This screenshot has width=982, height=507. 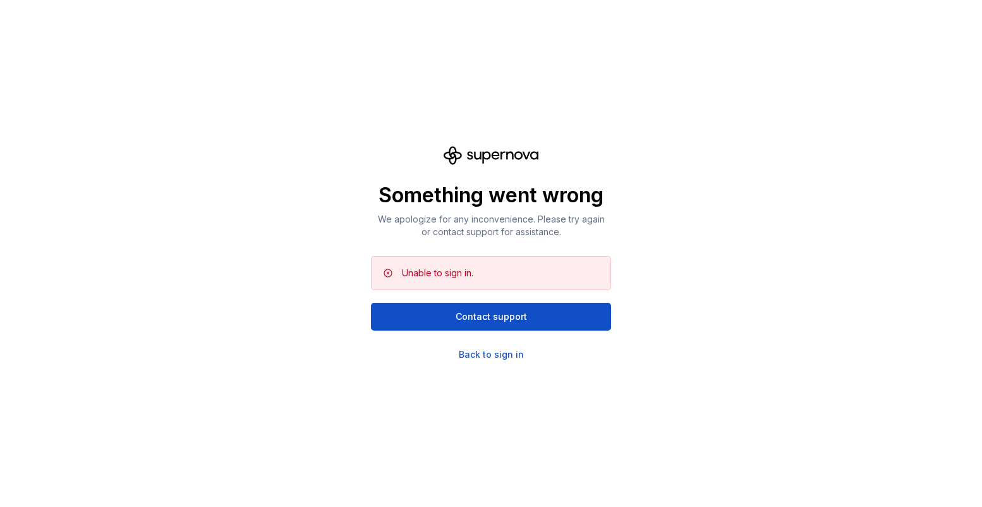 I want to click on button: Contact support, so click(x=491, y=317).